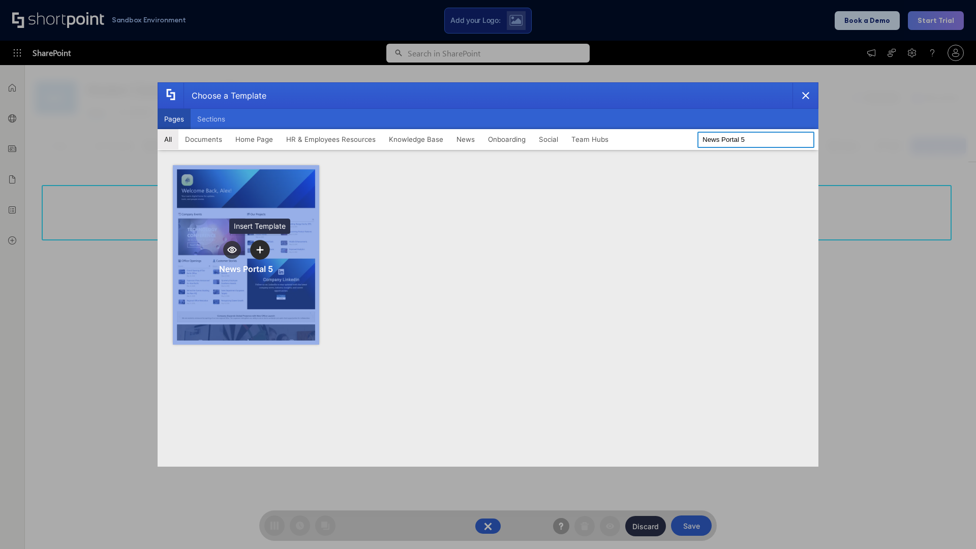 The width and height of the screenshot is (976, 549). What do you see at coordinates (211, 119) in the screenshot?
I see `button: Sections` at bounding box center [211, 119].